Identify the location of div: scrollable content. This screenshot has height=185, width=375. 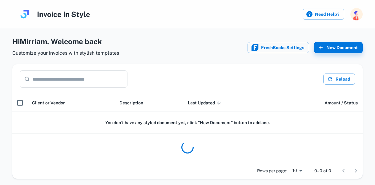
(188, 128).